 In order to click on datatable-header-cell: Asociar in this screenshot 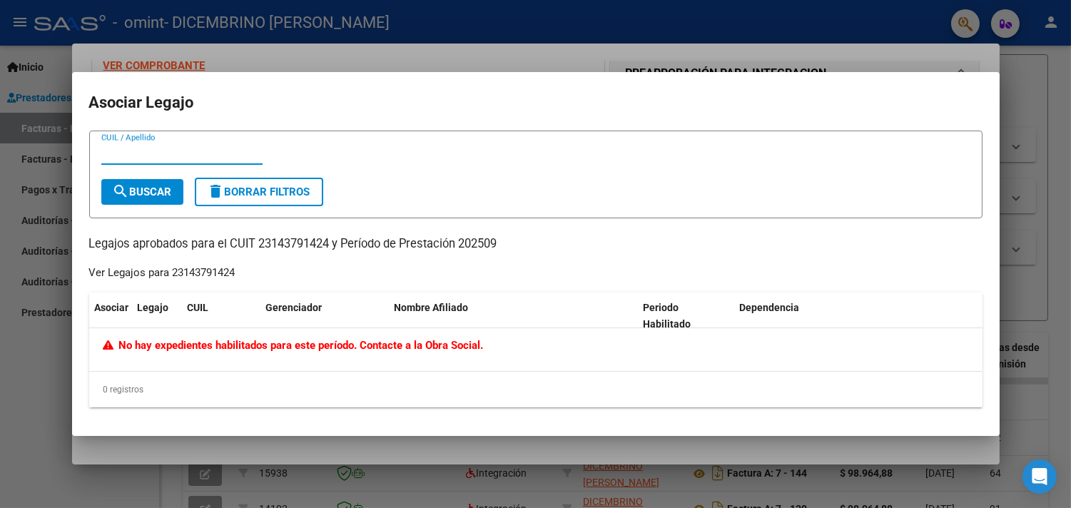, I will do `click(111, 316)`.